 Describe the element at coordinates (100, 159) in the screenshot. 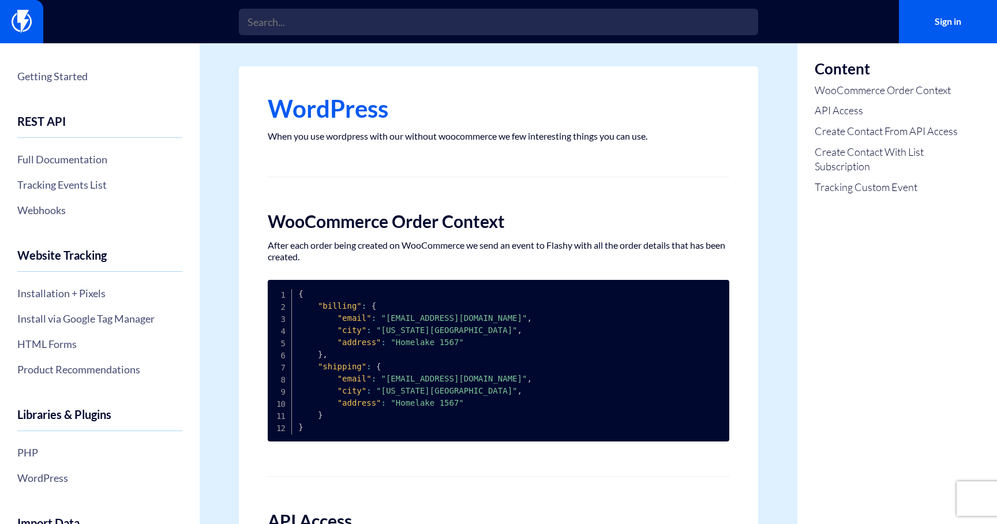

I see `a: Full Documentation` at that location.